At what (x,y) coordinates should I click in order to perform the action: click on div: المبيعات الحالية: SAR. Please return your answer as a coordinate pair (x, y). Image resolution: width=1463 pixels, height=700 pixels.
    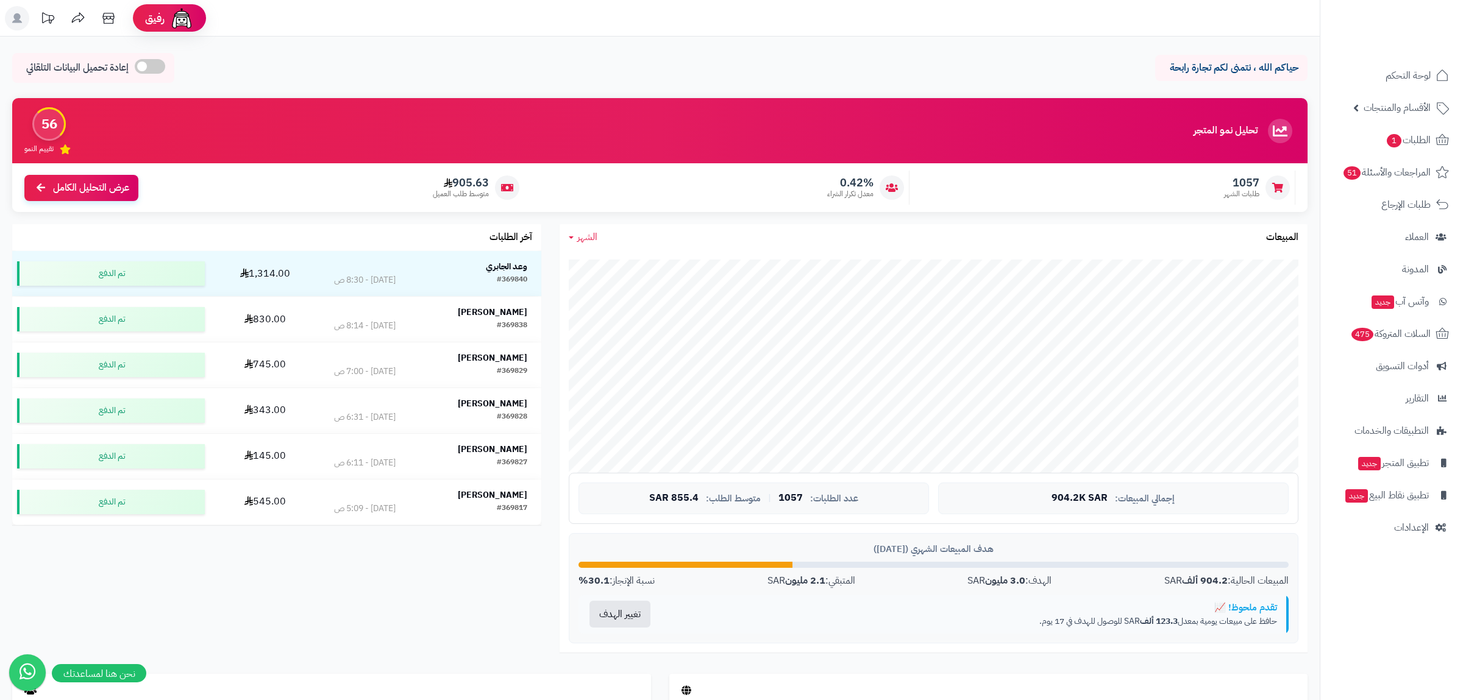
    Looking at the image, I should click on (1227, 581).